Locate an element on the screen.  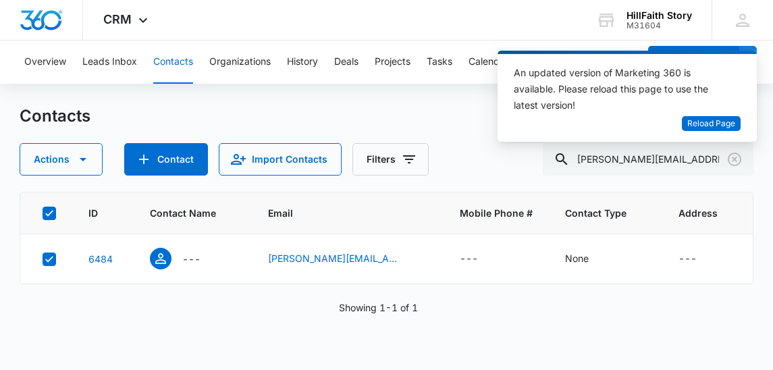
span: Email is located at coordinates (337, 213).